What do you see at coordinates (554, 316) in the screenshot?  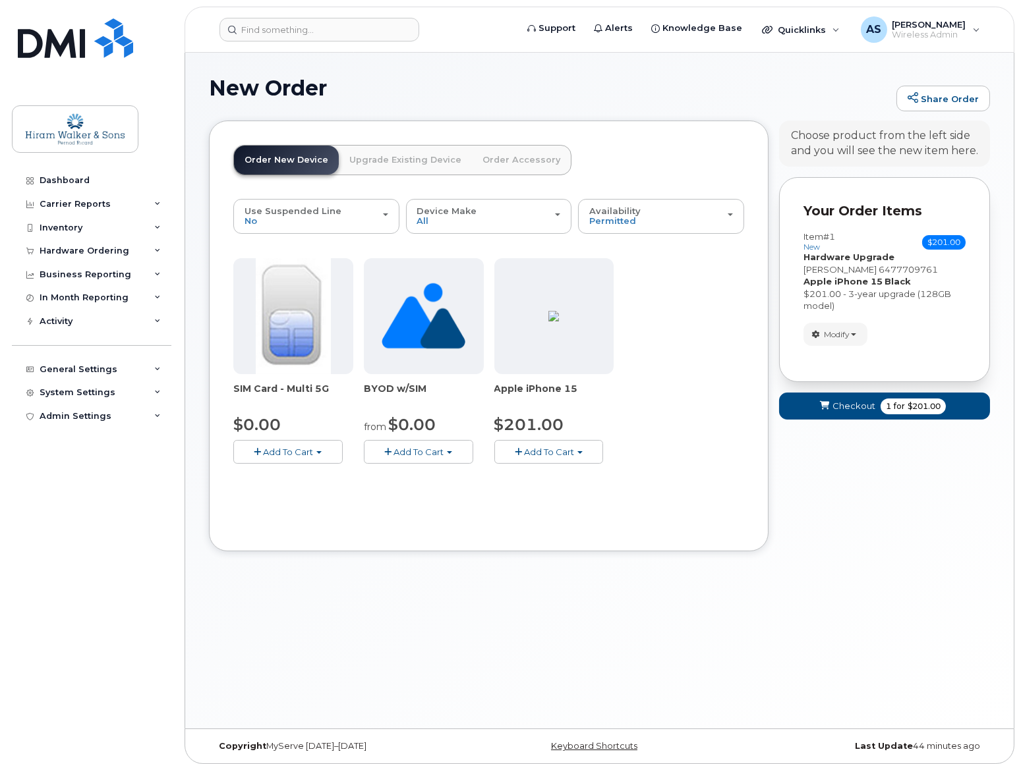 I see `img: 96FE4D95-2934-46F2-B57A-6FE1B9896579.png` at bounding box center [554, 316].